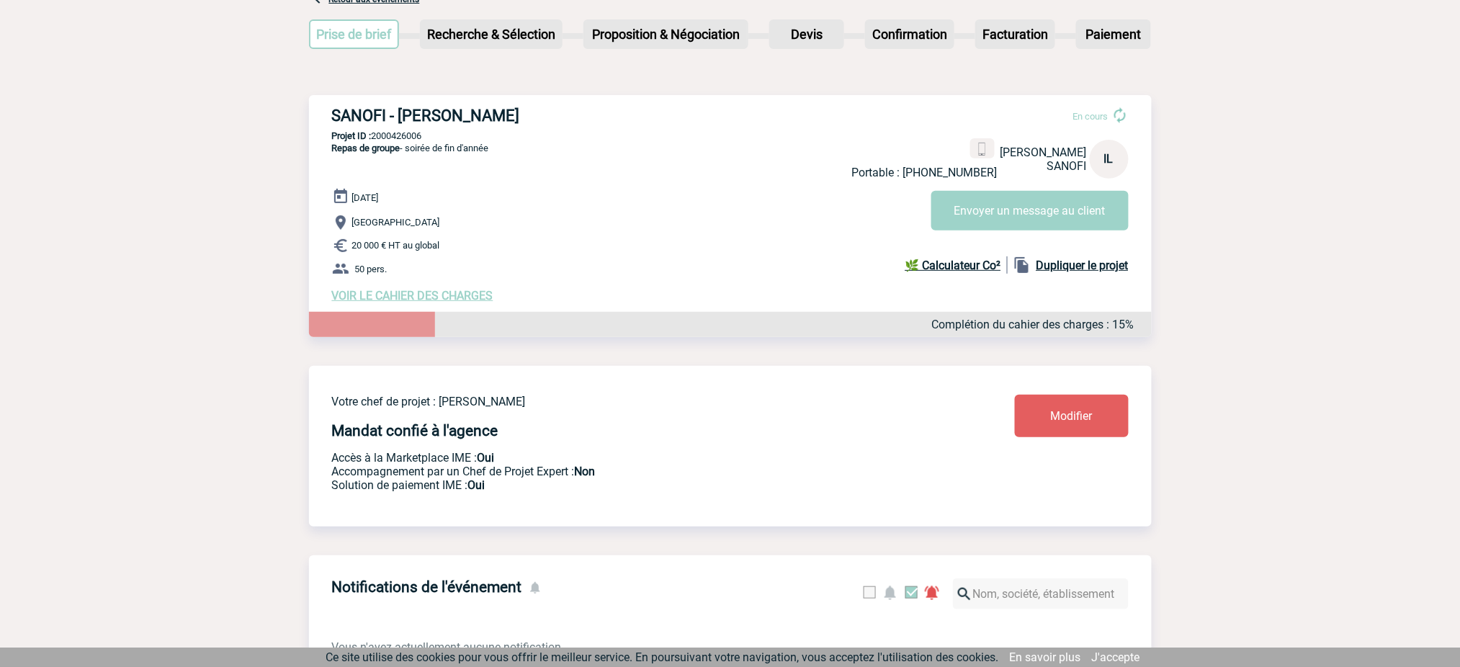  Describe the element at coordinates (396, 246) in the screenshot. I see `span: 20 000 € HT au global` at that location.